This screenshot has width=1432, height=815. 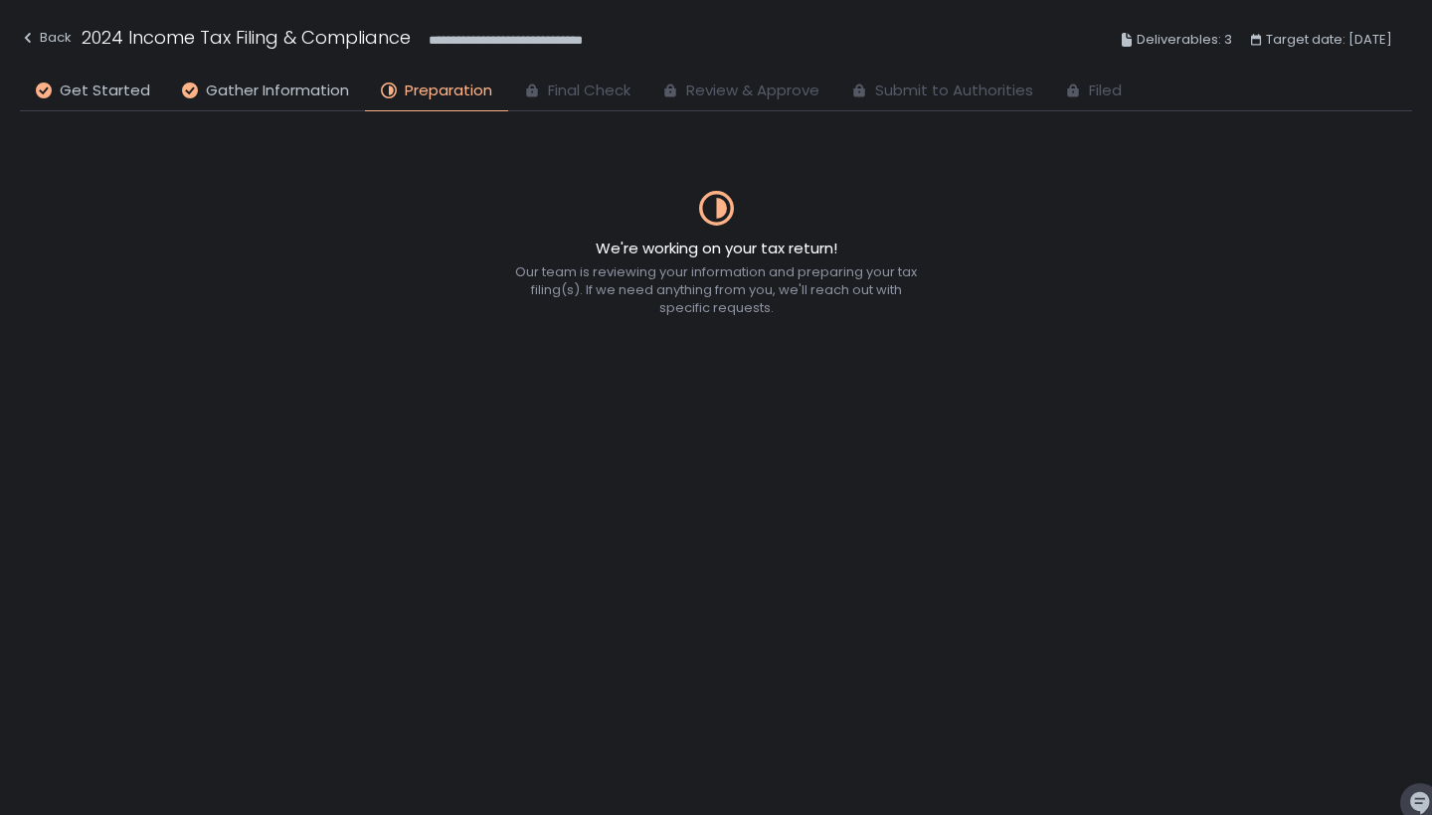 I want to click on span: Gather Information, so click(x=277, y=90).